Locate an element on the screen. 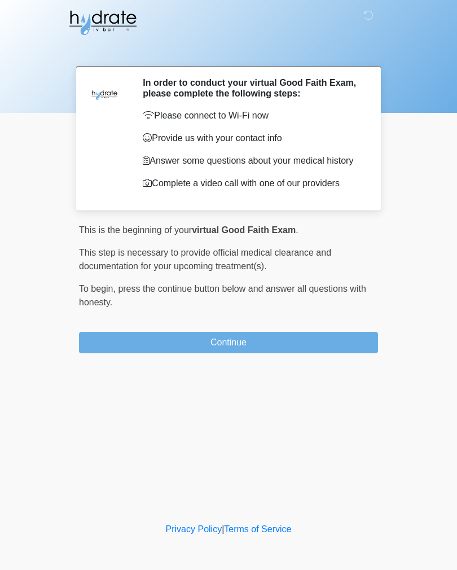 This screenshot has width=457, height=570. p: Complete a video call with one of our providers is located at coordinates (252, 183).